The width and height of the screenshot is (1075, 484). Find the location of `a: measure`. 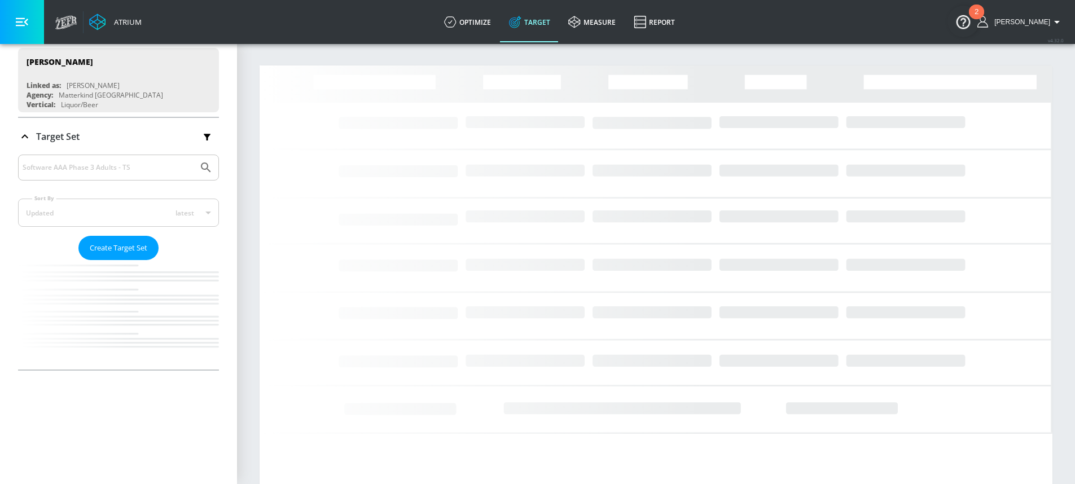

a: measure is located at coordinates (592, 22).